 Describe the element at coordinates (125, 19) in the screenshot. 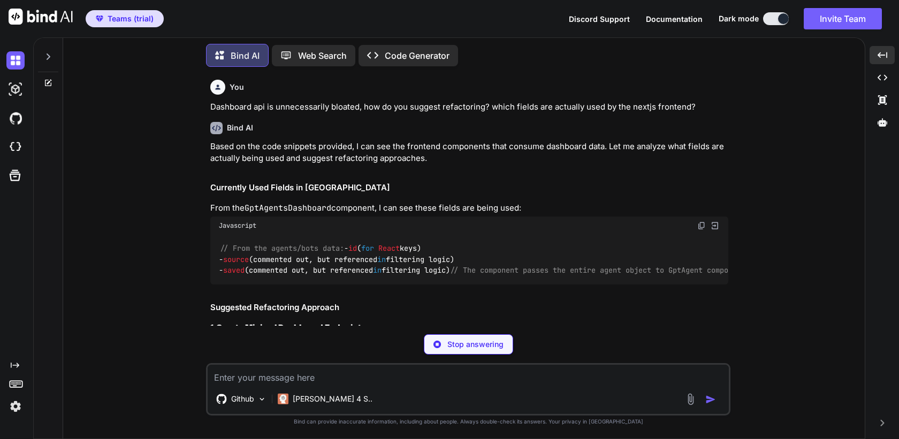

I see `button: premiumTeams (trial)` at that location.